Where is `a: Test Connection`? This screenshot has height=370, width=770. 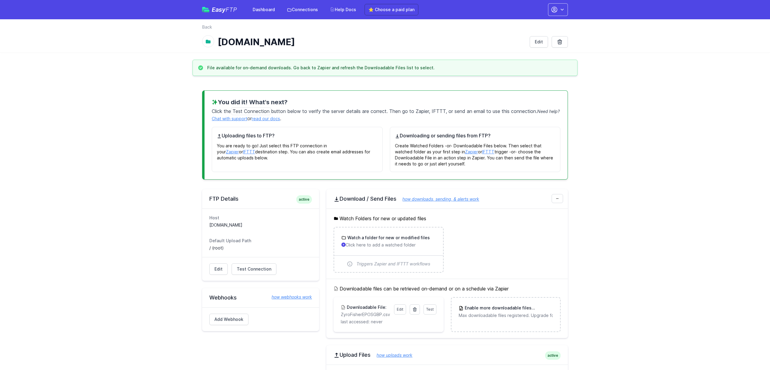 a: Test Connection is located at coordinates (254, 269).